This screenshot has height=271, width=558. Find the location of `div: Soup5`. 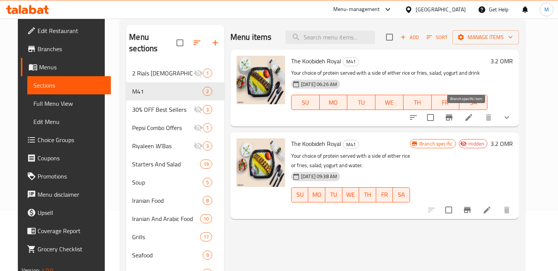

div: Soup5 is located at coordinates (175, 183).